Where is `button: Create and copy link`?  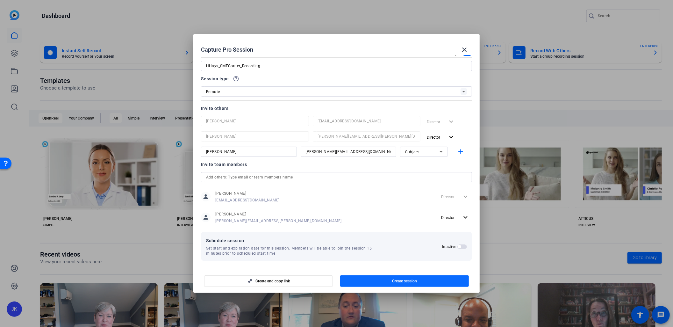 button: Create and copy link is located at coordinates (269, 281).